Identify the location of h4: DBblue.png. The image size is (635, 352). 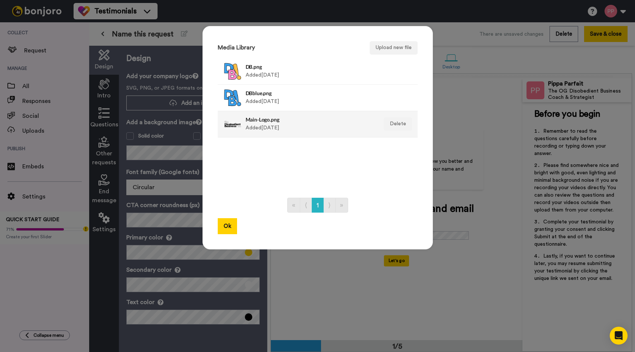
(310, 93).